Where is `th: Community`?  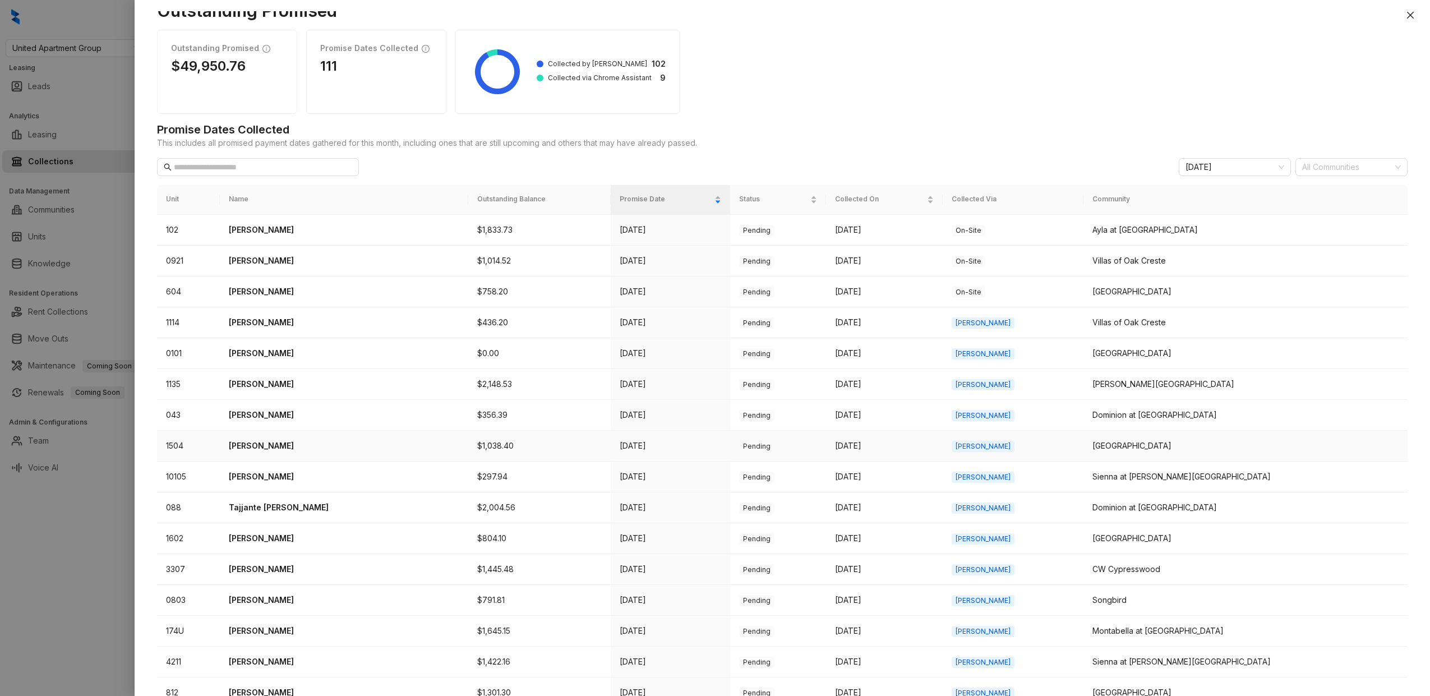
th: Community is located at coordinates (1245, 200).